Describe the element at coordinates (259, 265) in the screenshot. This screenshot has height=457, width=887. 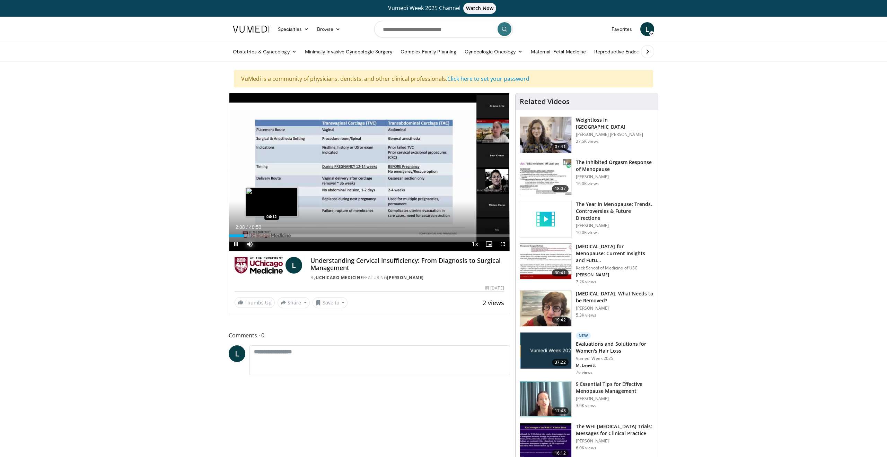
I see `img: UChicago Medicine` at that location.